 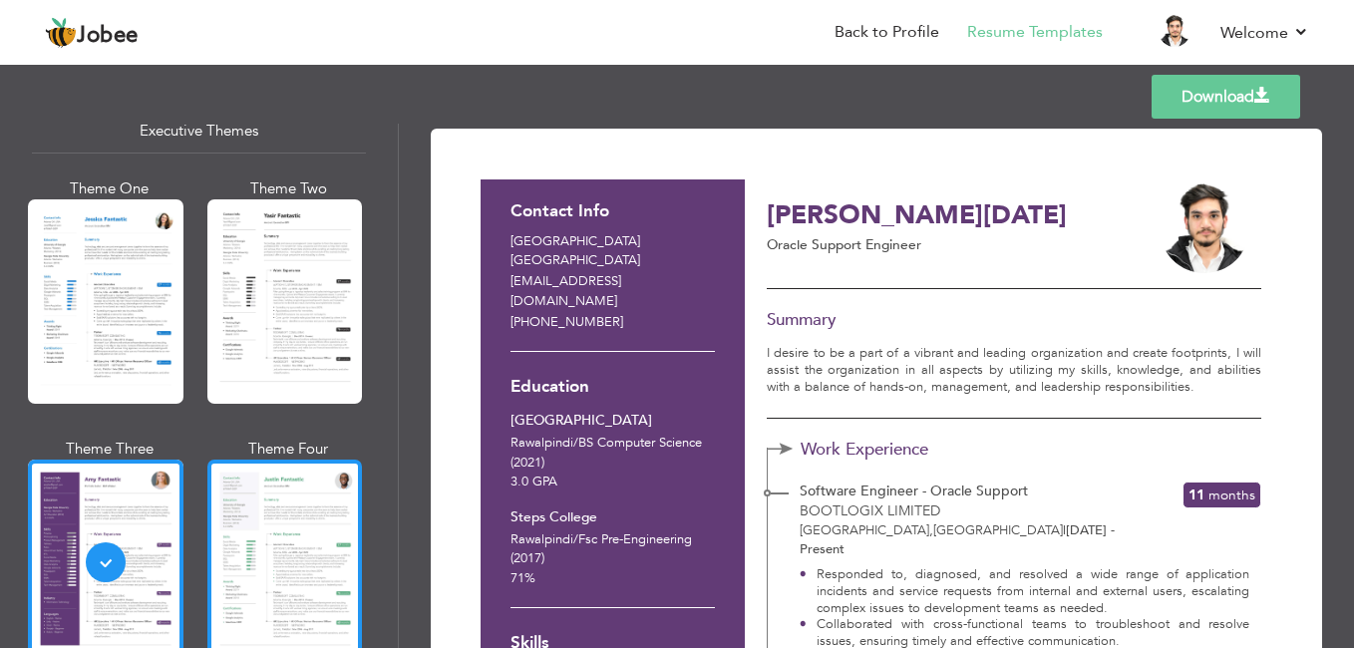 What do you see at coordinates (1196, 495) in the screenshot?
I see `span: 11` at bounding box center [1196, 495].